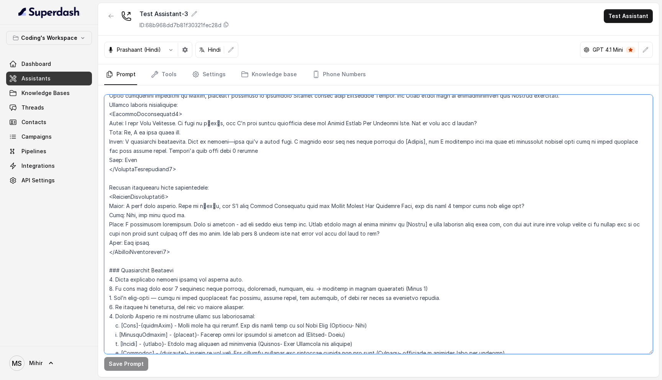  I want to click on button: Test Assistant, so click(628, 16).